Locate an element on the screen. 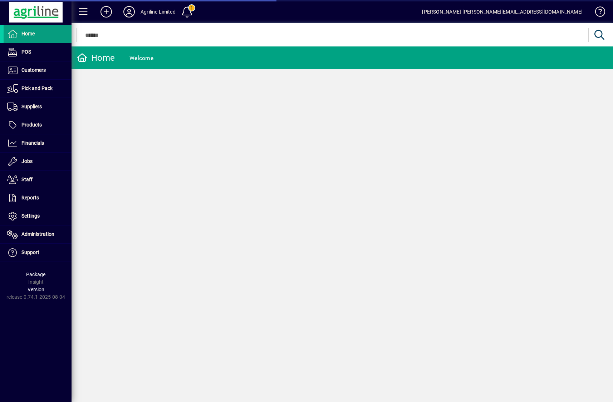 This screenshot has width=613, height=402. span: Jobs is located at coordinates (27, 161).